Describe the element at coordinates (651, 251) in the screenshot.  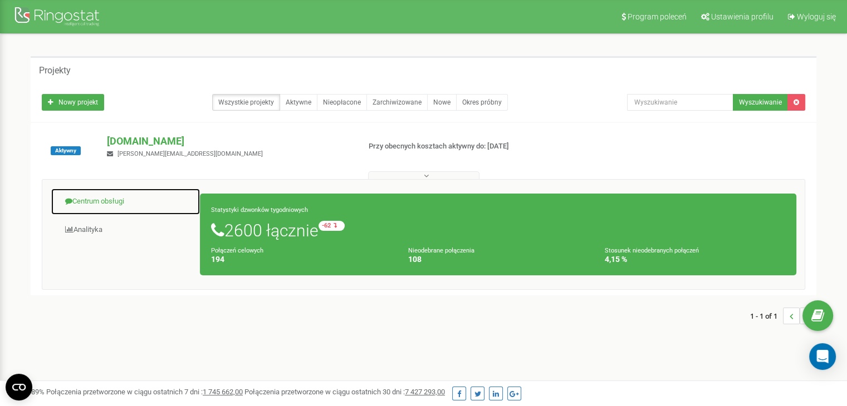
I see `small: Stosunek nieodebranych połączeń` at that location.